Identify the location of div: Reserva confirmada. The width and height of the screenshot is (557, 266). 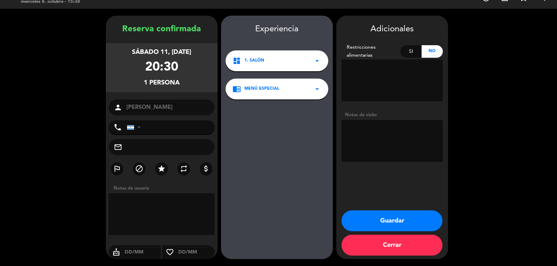
(162, 29).